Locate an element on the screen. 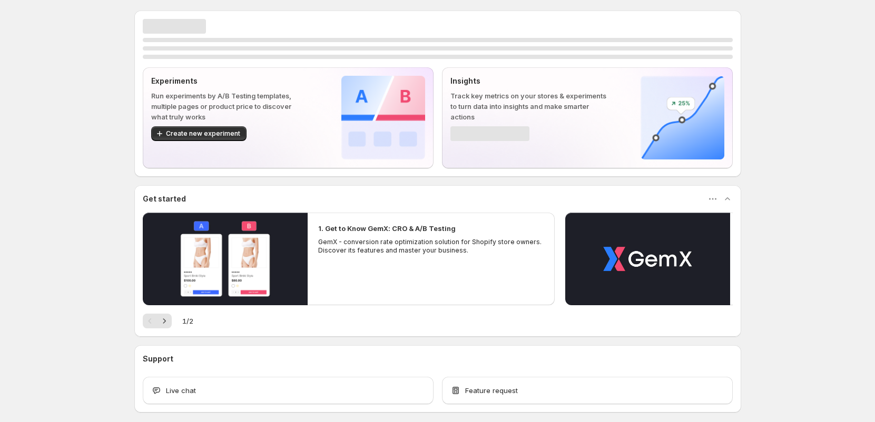 This screenshot has height=422, width=875. p: GemX - conversion rate optimization solution for Shopify store owners. Discover its features and ... is located at coordinates (431, 246).